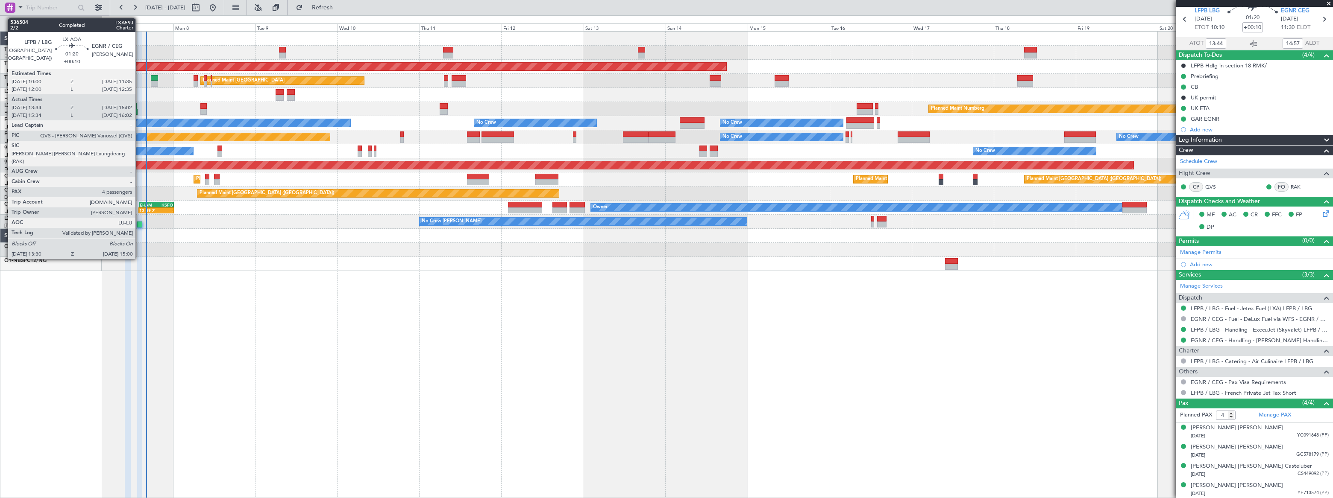 The height and width of the screenshot is (498, 1333). What do you see at coordinates (1198, 162) in the screenshot?
I see `a: Schedule Crew` at bounding box center [1198, 162].